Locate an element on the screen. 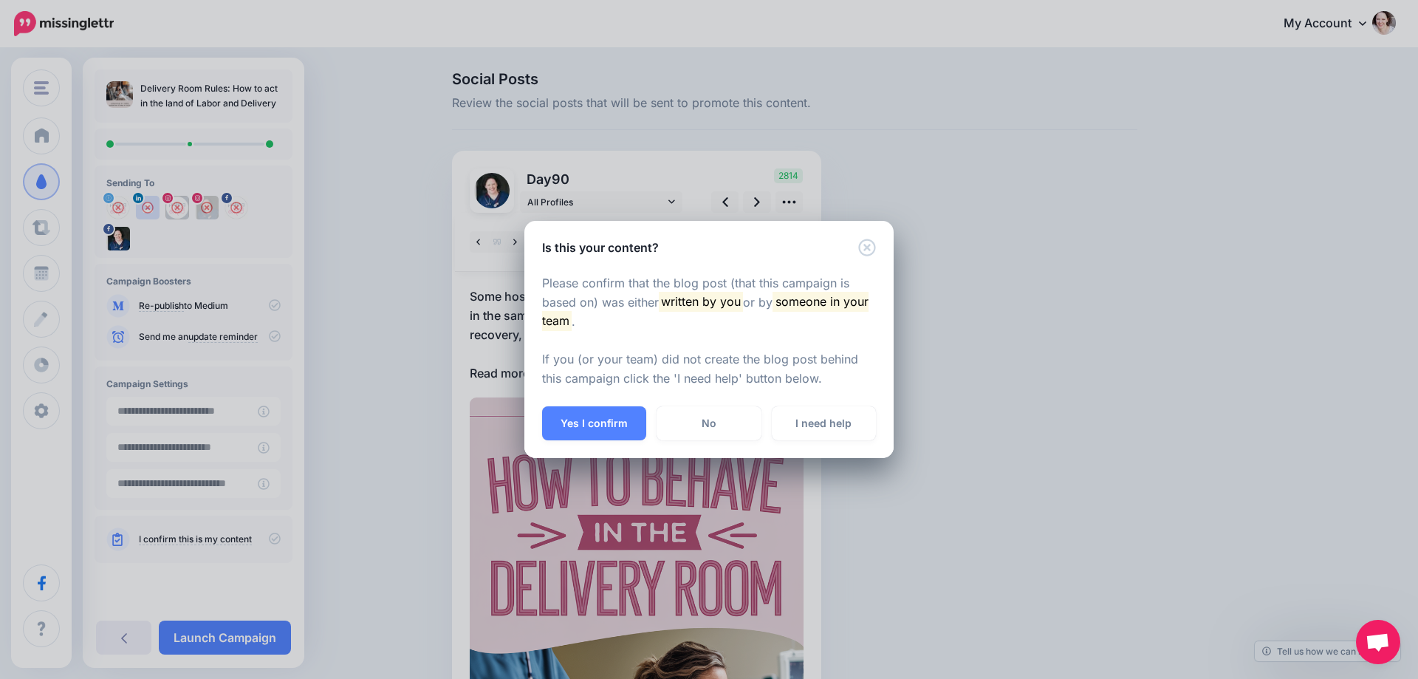 This screenshot has width=1418, height=679. mark: someone in your team is located at coordinates (705, 311).